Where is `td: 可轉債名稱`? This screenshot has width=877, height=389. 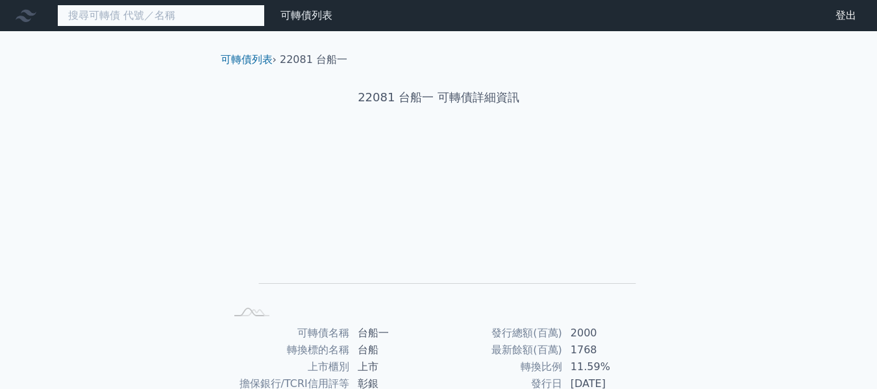
td: 可轉債名稱 is located at coordinates (288, 333).